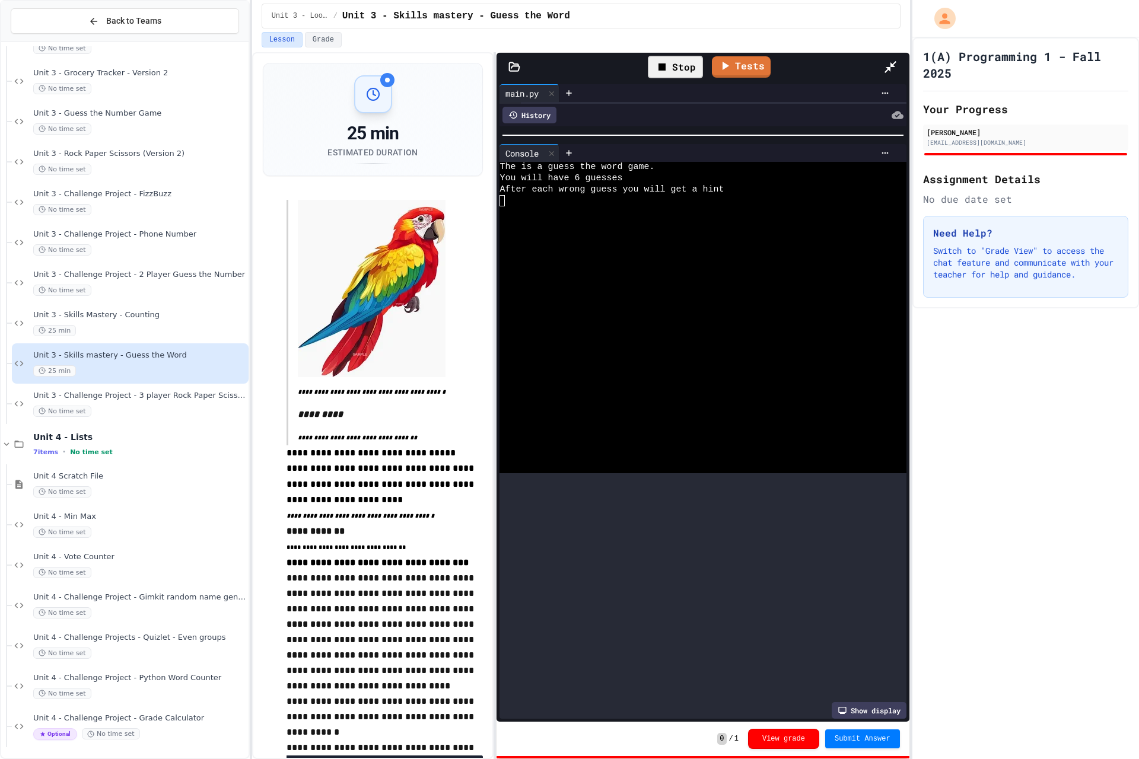 The image size is (1139, 759). I want to click on div: Estimated Duration, so click(373, 152).